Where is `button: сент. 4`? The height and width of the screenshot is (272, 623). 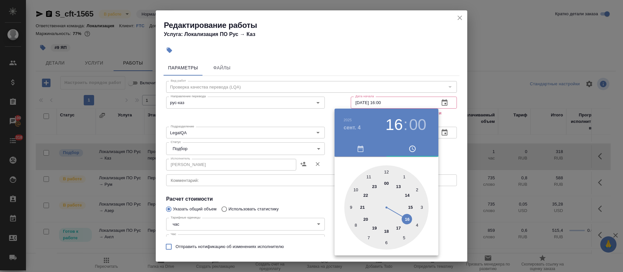 button: сент. 4 is located at coordinates (352, 128).